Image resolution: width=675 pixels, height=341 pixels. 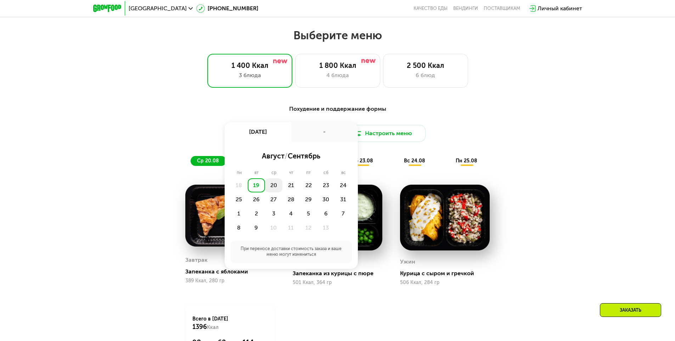 I want to click on span: сентябрь, so click(x=304, y=156).